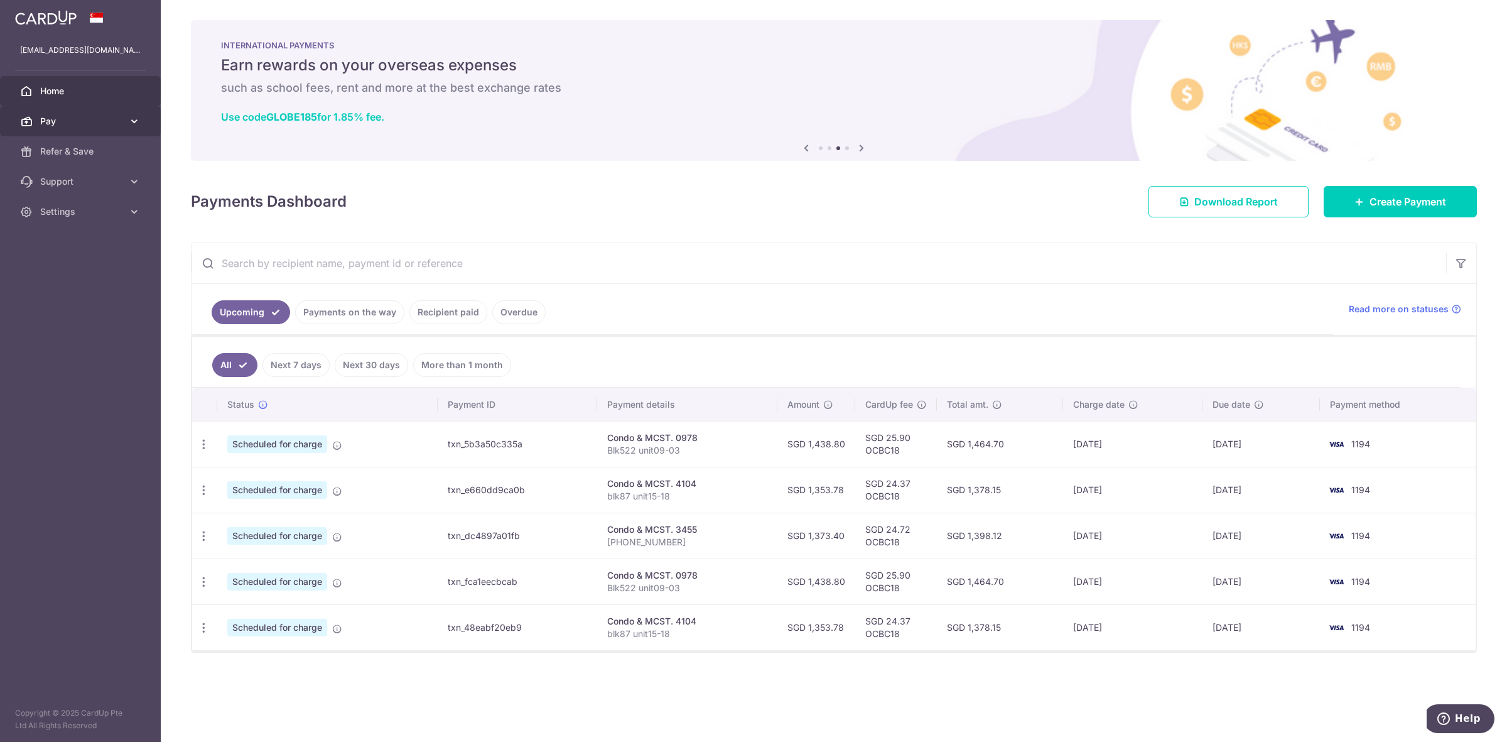 This screenshot has height=742, width=1507. Describe the element at coordinates (448, 312) in the screenshot. I see `a: Recipient paid` at that location.